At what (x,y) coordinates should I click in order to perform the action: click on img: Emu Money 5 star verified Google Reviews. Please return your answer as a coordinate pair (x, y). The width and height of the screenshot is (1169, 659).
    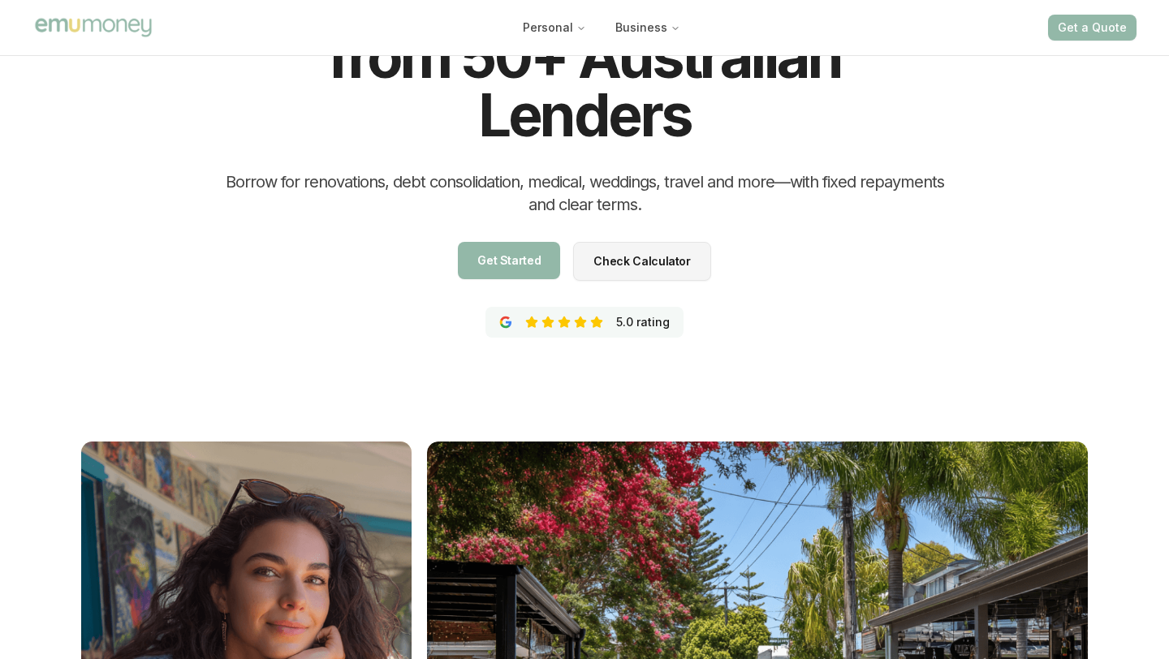
    Looking at the image, I should click on (506, 322).